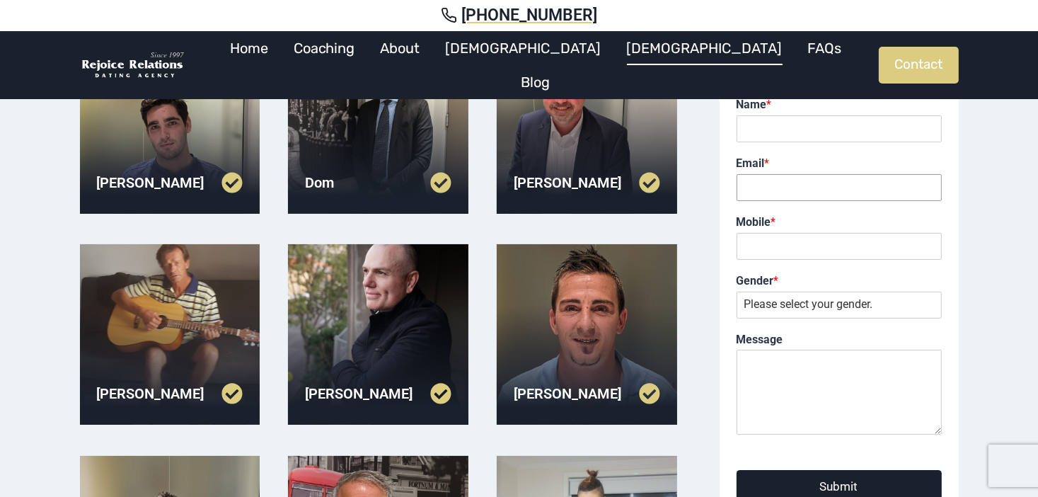 This screenshot has width=1038, height=497. Describe the element at coordinates (249, 48) in the screenshot. I see `a: Home` at that location.